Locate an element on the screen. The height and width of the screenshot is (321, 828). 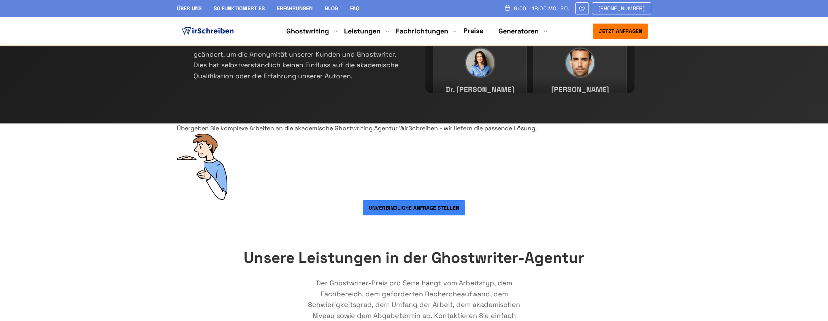
img: Schedule is located at coordinates (508, 8).